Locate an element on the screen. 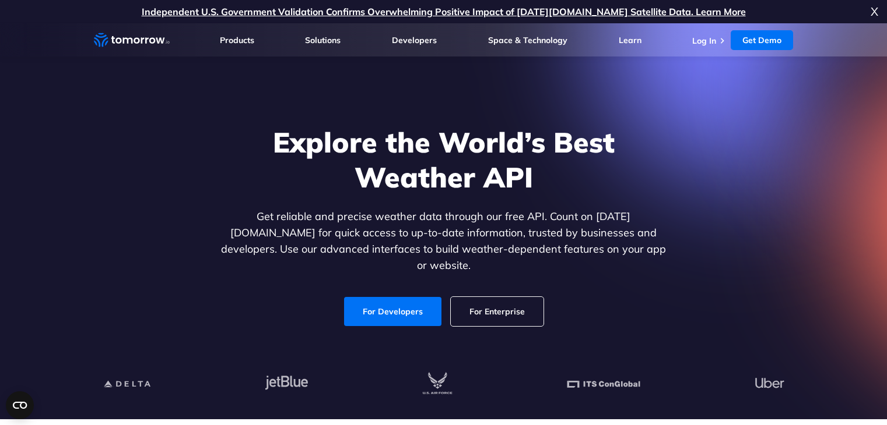  a: For Developers is located at coordinates (392, 312).